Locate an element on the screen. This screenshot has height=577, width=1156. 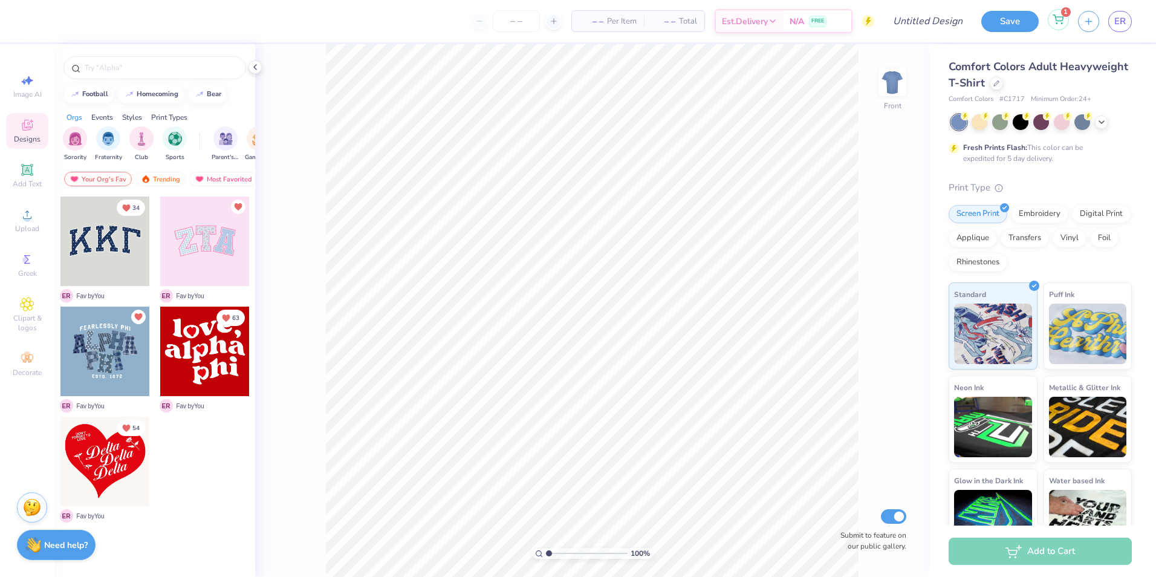
div: Digital Print is located at coordinates (1101, 214).